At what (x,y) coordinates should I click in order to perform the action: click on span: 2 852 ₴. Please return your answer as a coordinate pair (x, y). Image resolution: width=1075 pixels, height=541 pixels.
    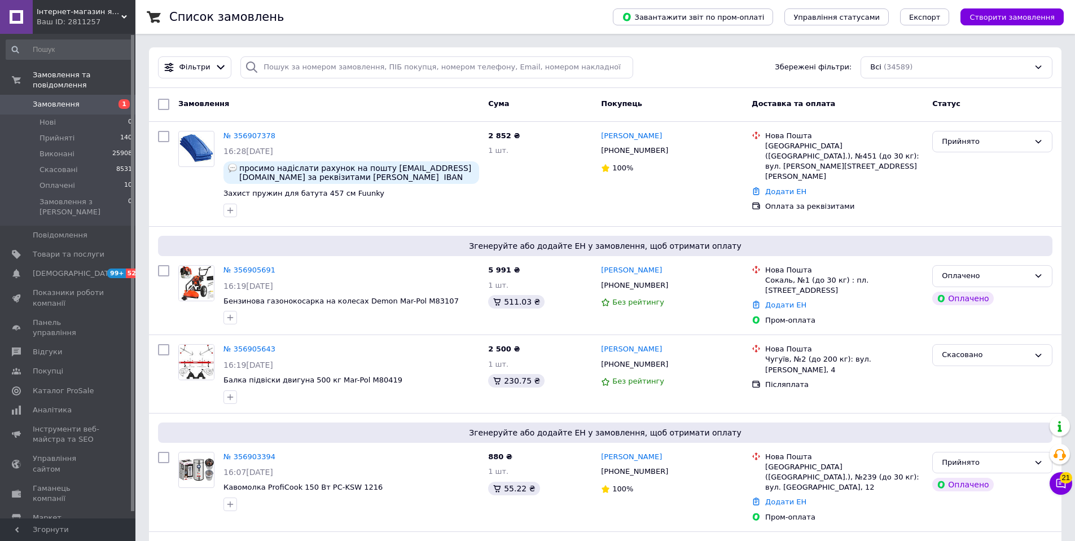
    Looking at the image, I should click on (504, 135).